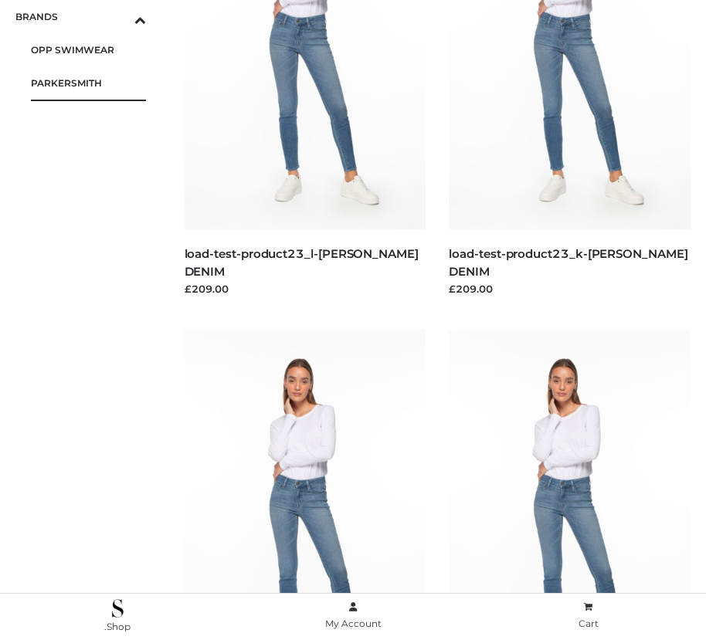 This screenshot has width=706, height=640. I want to click on a: Cart, so click(588, 616).